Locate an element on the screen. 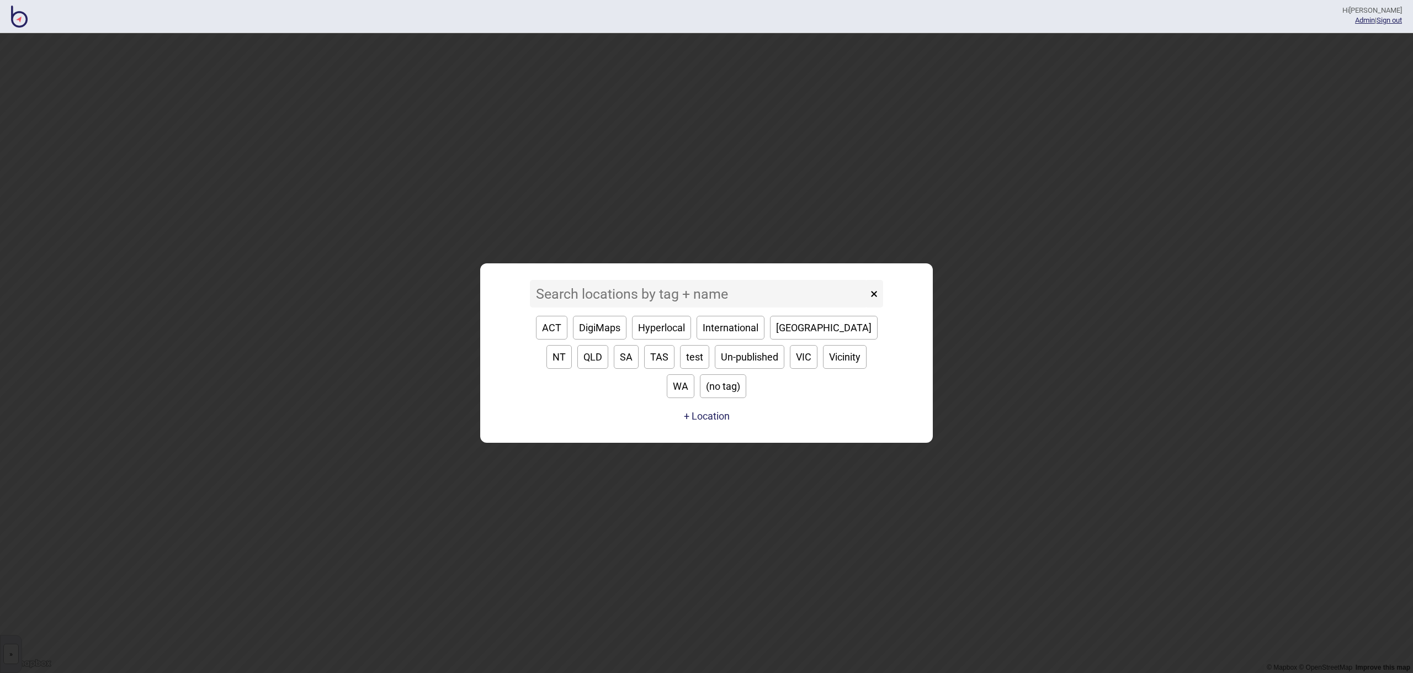 This screenshot has height=673, width=1413. input: Search locations by tag + name is located at coordinates (699, 294).